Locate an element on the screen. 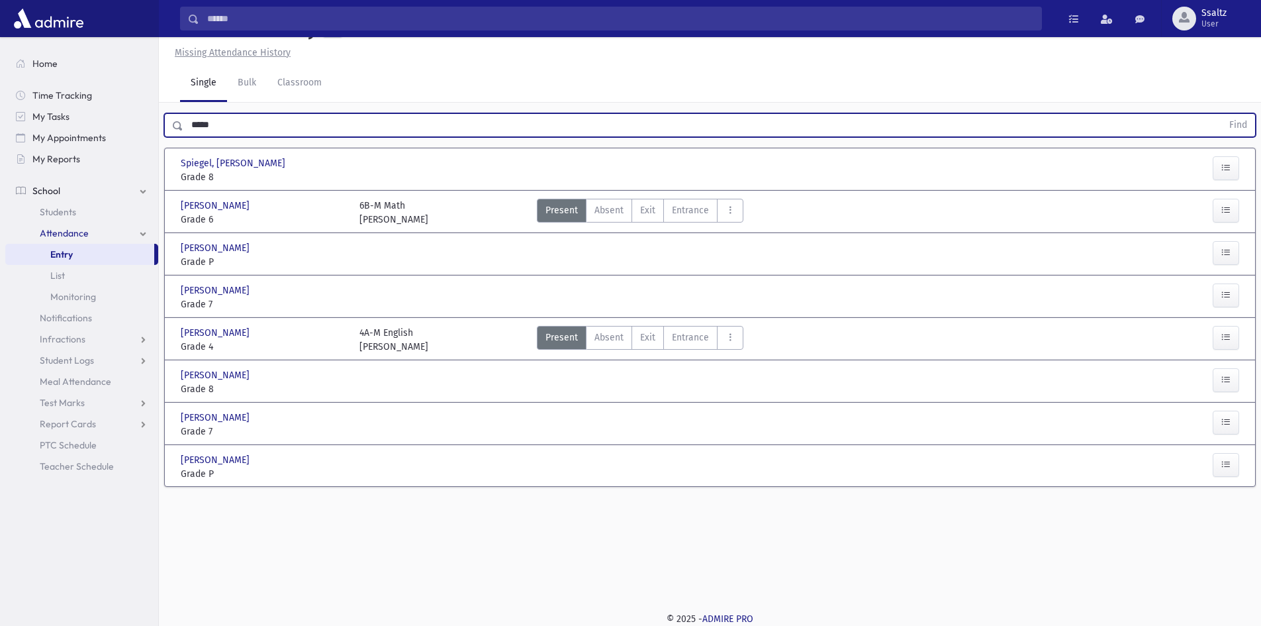 This screenshot has height=626, width=1261. img: AdmirePro is located at coordinates (48, 19).